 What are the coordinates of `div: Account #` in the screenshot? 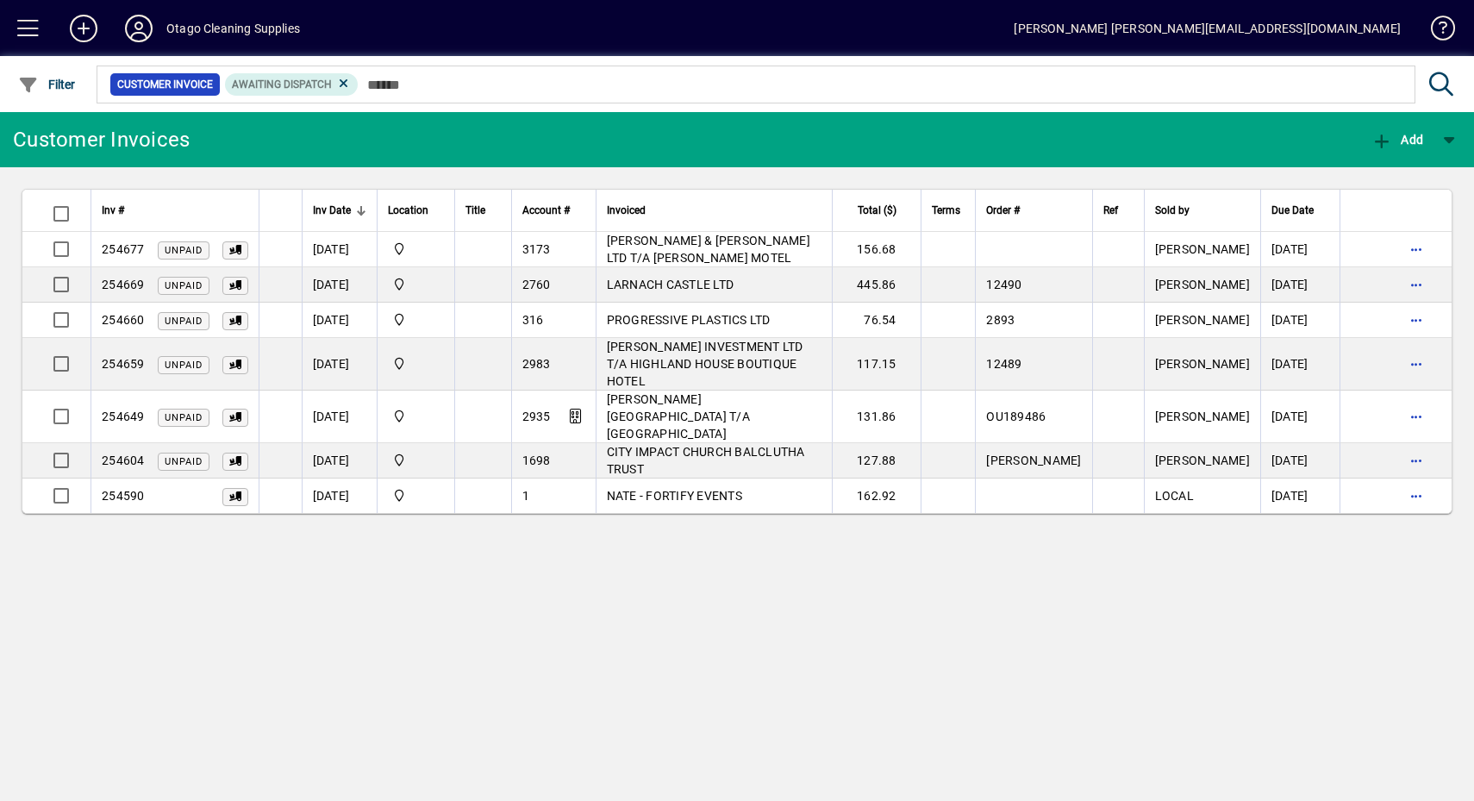 It's located at (554, 210).